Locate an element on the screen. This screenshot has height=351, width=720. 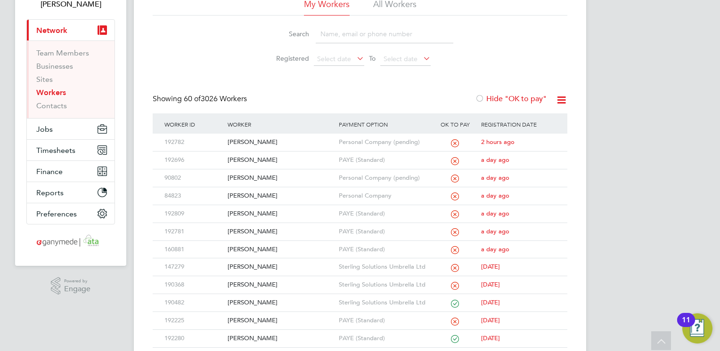
button: Timesheets is located at coordinates (71, 150).